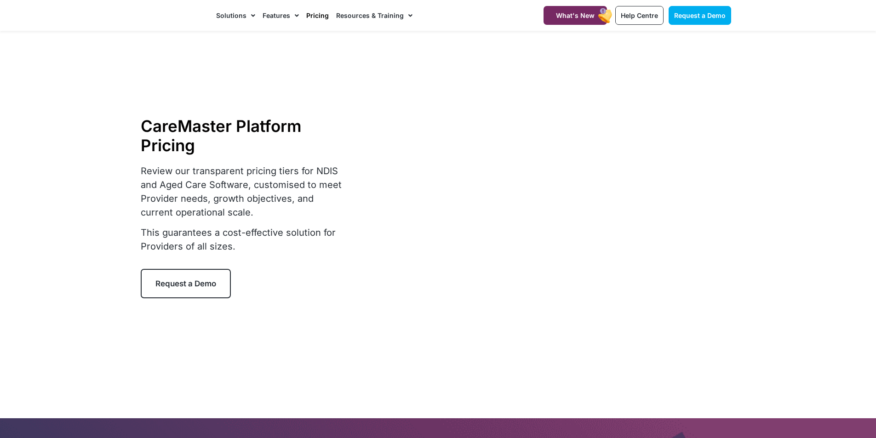 The image size is (876, 438). I want to click on span: Help Centre, so click(639, 15).